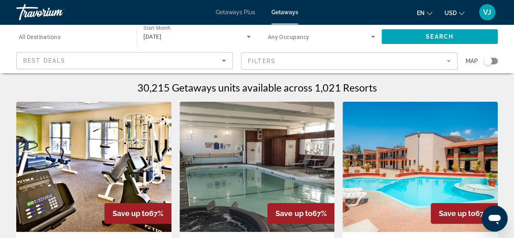 This screenshot has width=514, height=238. I want to click on span: Start Month, so click(157, 28).